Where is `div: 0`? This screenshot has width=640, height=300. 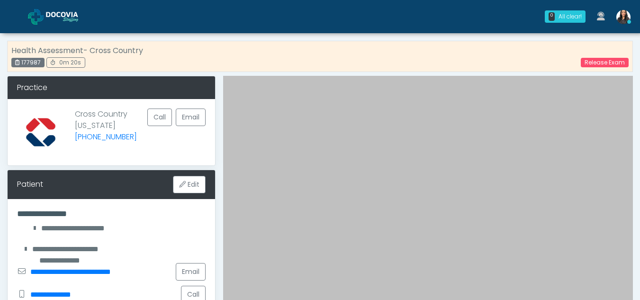 div: 0 is located at coordinates (552, 17).